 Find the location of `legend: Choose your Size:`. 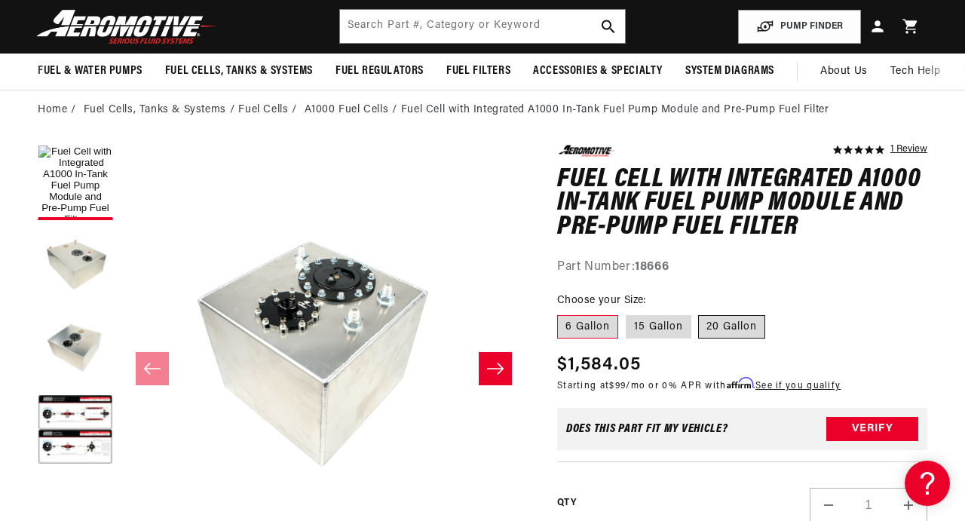

legend: Choose your Size: is located at coordinates (603, 300).